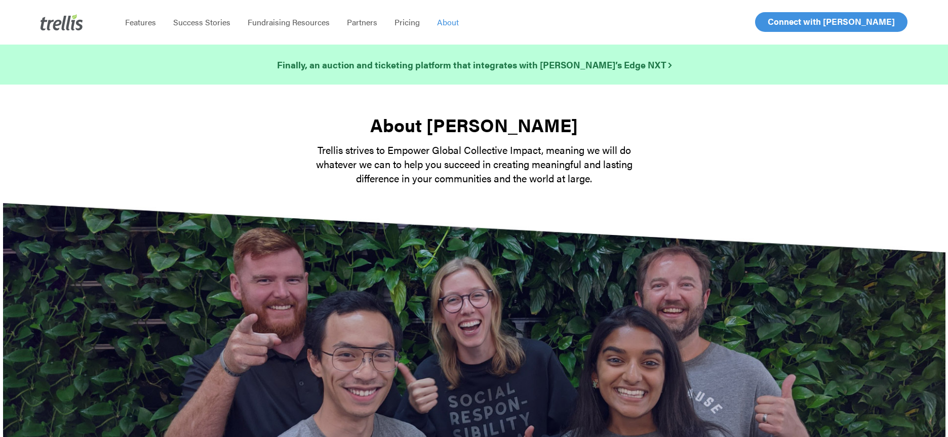 This screenshot has height=437, width=948. I want to click on span: Success Stories, so click(202, 22).